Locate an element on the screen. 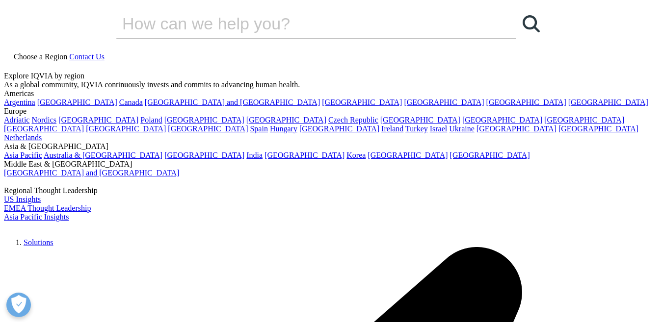 The height and width of the screenshot is (322, 662). a: Czech Republic is located at coordinates (353, 120).